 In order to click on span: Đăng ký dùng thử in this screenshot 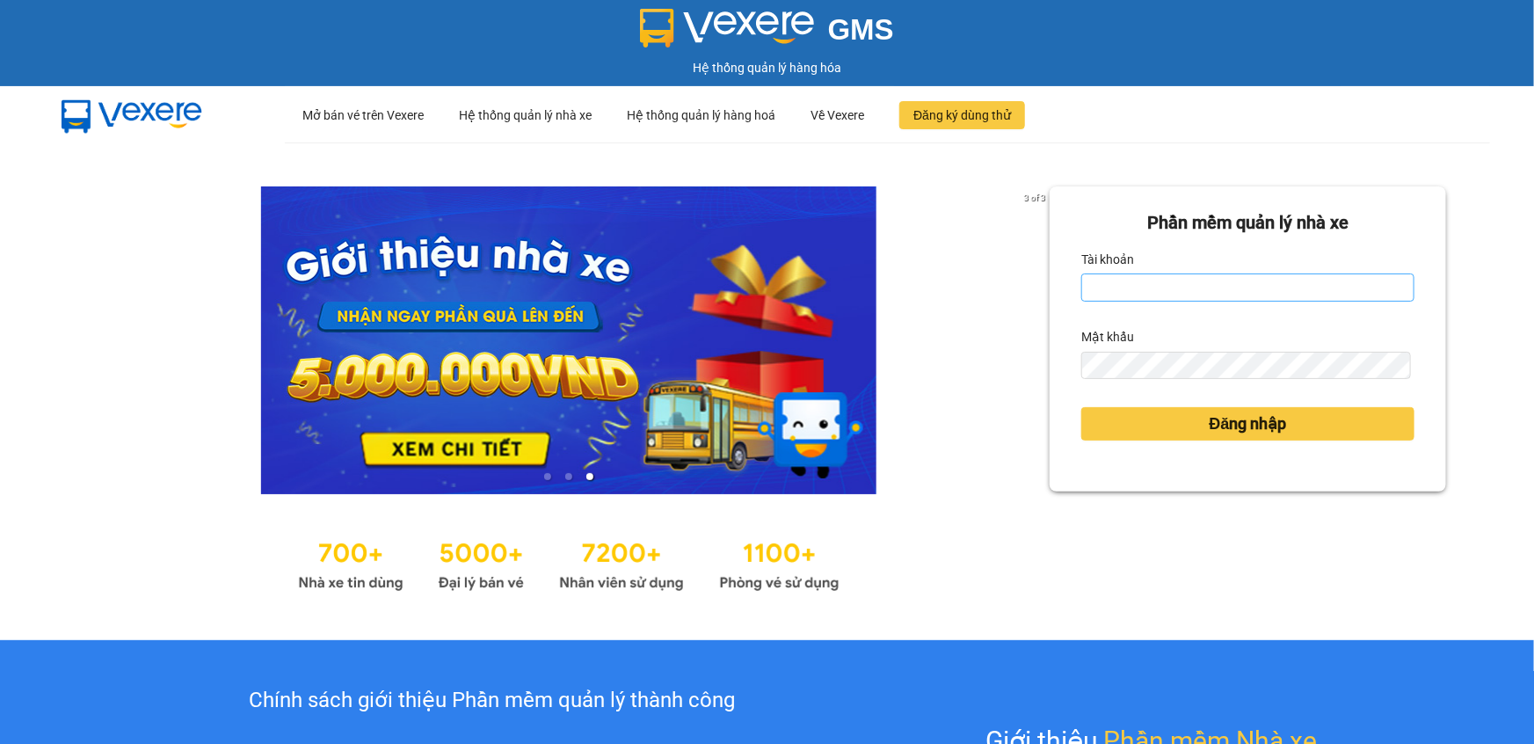, I will do `click(962, 115)`.